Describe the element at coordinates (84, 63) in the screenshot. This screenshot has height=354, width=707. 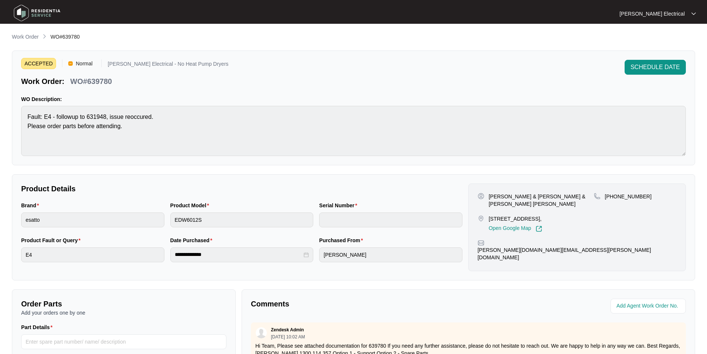
I see `span: Normal` at that location.